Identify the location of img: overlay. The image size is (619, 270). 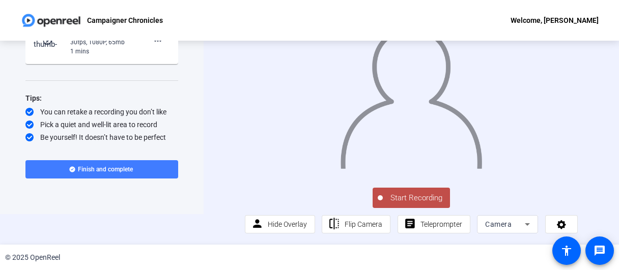
(411, 94).